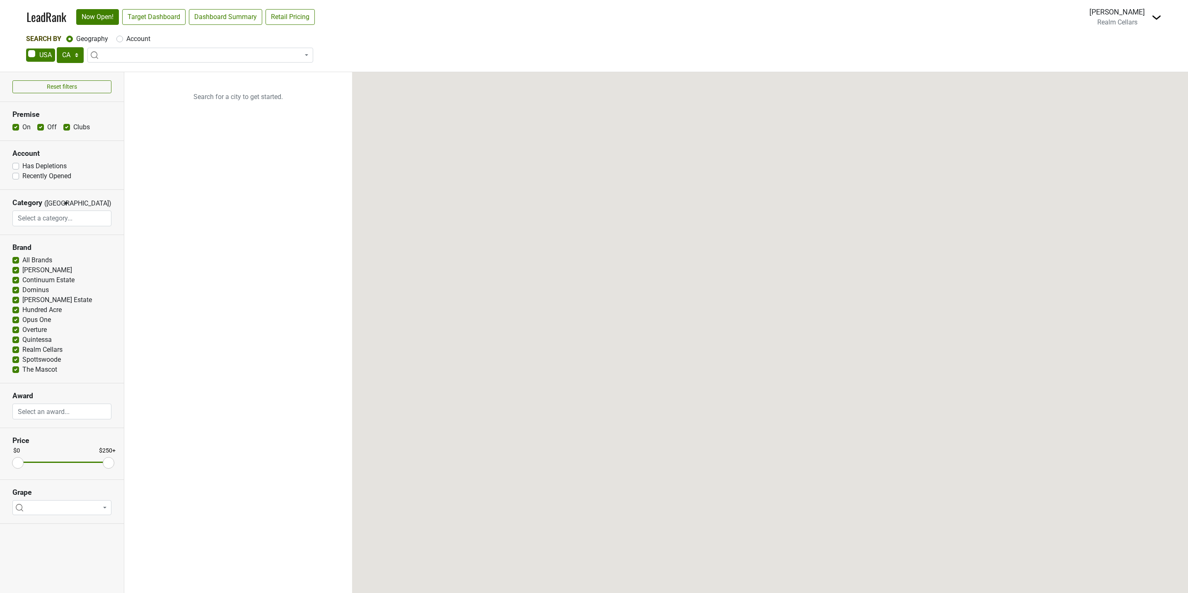 The width and height of the screenshot is (1188, 593). I want to click on h3: Brand, so click(62, 247).